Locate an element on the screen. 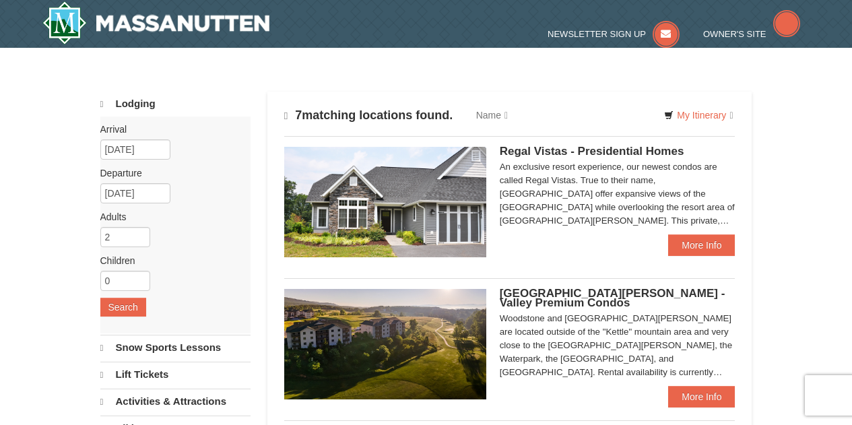 The width and height of the screenshot is (852, 425). a: Lodging is located at coordinates (175, 104).